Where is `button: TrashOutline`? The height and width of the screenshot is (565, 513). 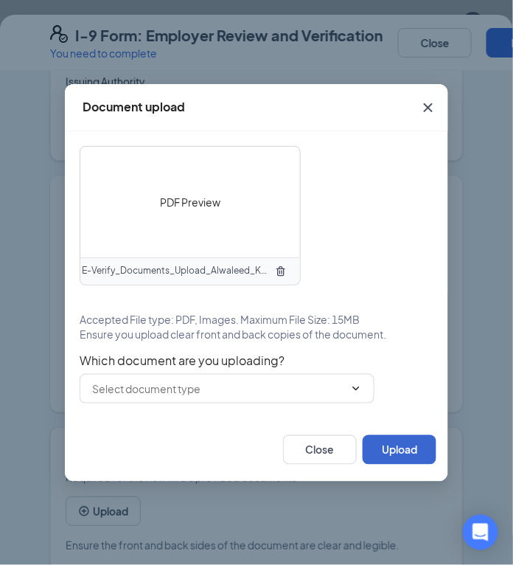 button: TrashOutline is located at coordinates (281, 271).